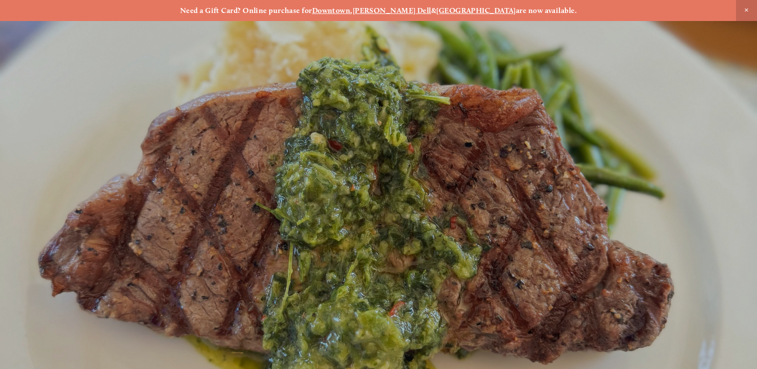  What do you see at coordinates (246, 11) in the screenshot?
I see `strong: Need a Gift Card? Online purchase for` at bounding box center [246, 11].